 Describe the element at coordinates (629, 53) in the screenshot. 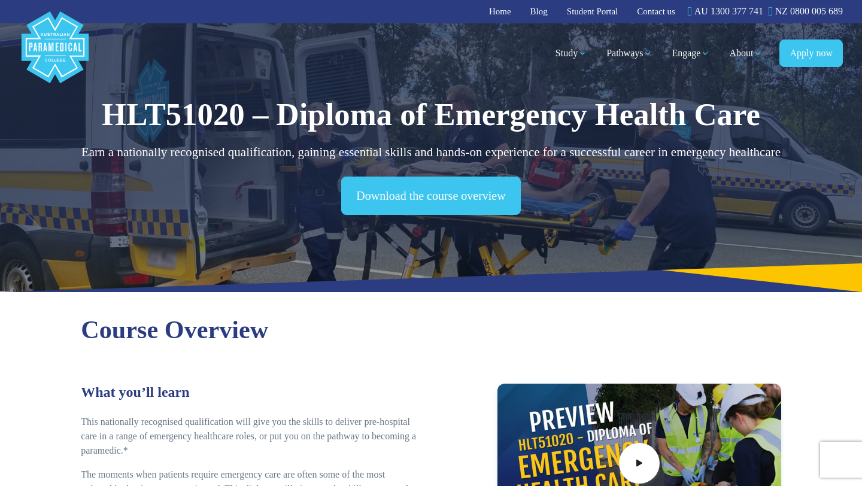

I see `a: Pathways` at that location.